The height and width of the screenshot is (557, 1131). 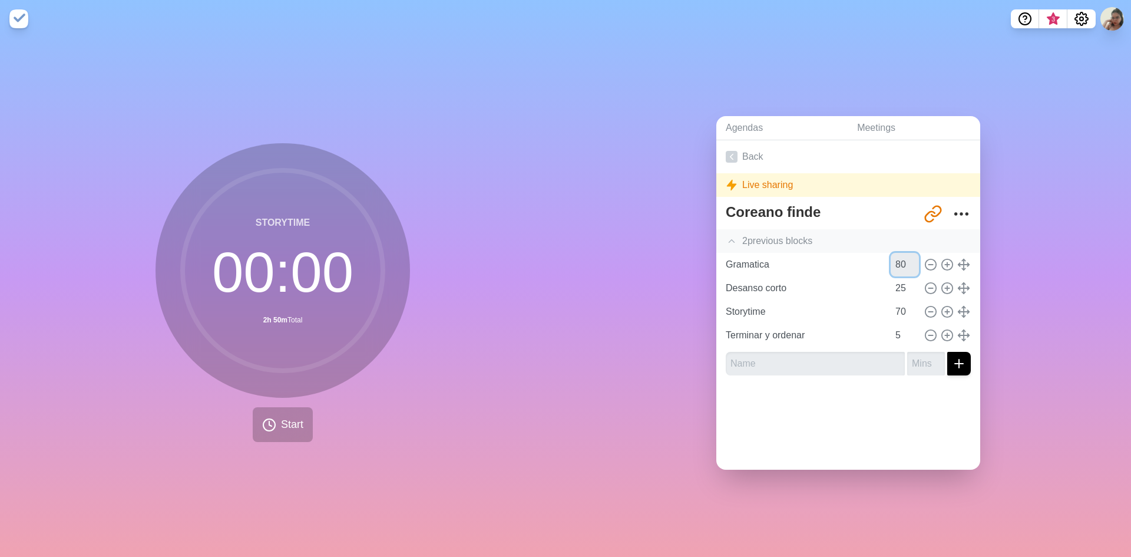 What do you see at coordinates (1081, 19) in the screenshot?
I see `button: Settings` at bounding box center [1081, 19].